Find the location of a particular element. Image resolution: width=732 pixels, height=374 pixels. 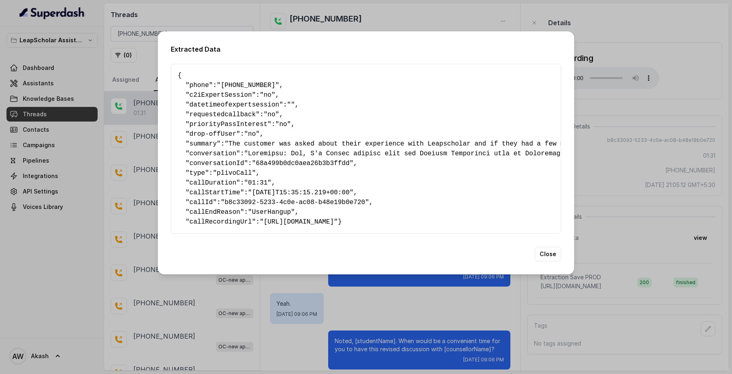

span: "plivoCall" is located at coordinates (234, 173).